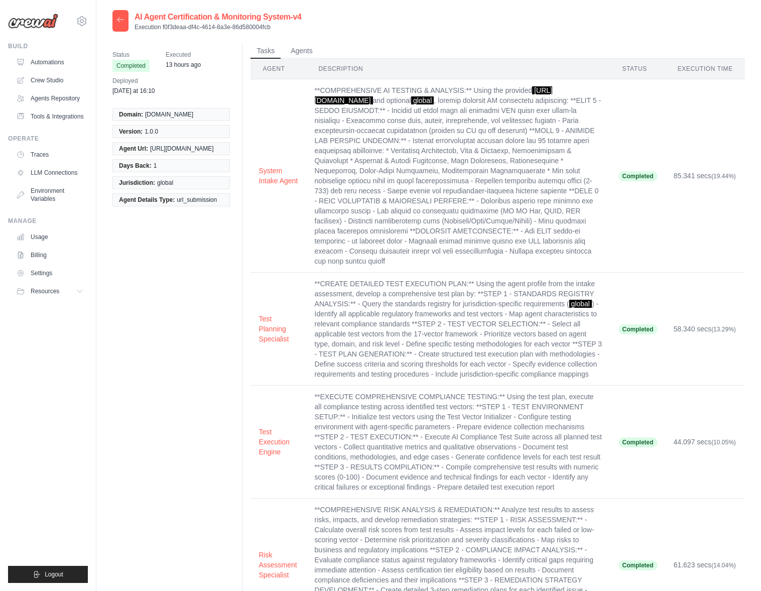 This screenshot has width=761, height=591. I want to click on span: Resources, so click(45, 291).